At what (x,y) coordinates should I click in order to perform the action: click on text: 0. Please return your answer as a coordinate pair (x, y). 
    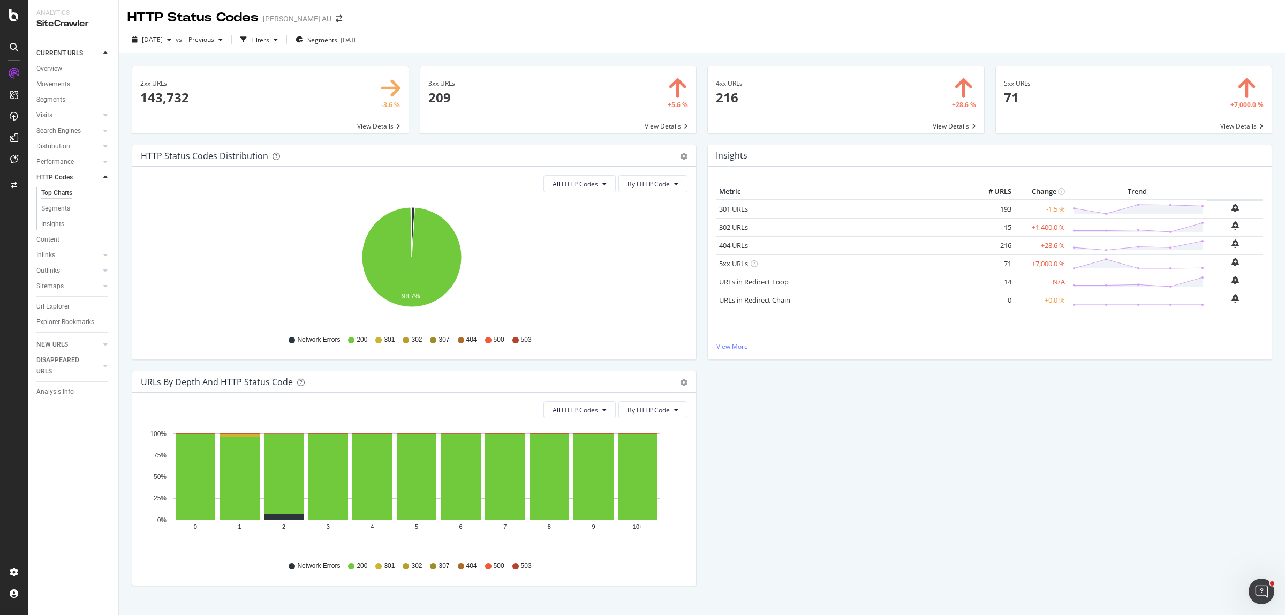
    Looking at the image, I should click on (195, 527).